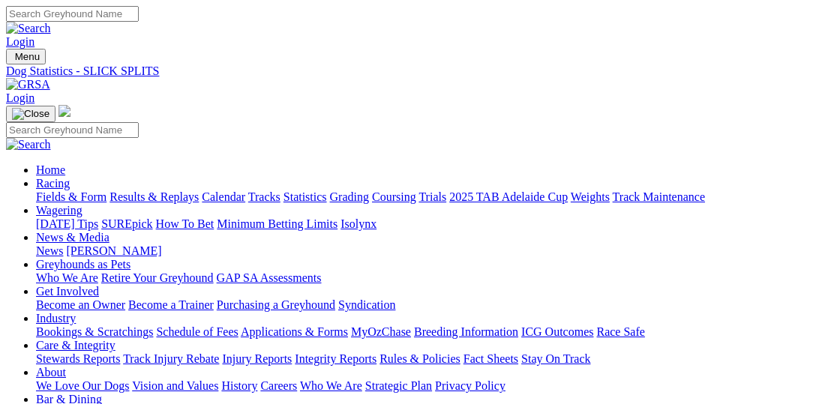 Image resolution: width=816 pixels, height=404 pixels. I want to click on a: Weights, so click(590, 197).